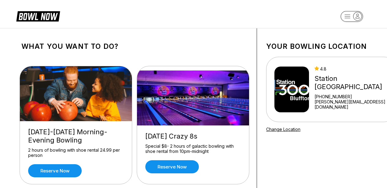 This screenshot has height=188, width=387. What do you see at coordinates (193, 98) in the screenshot?
I see `img: Thursday Crazy 8s` at bounding box center [193, 98].